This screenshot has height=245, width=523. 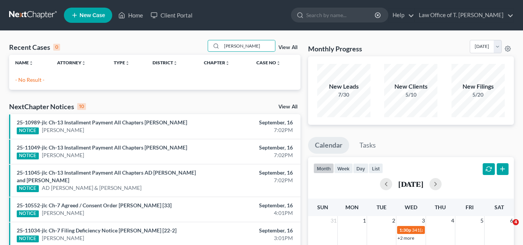 What do you see at coordinates (376, 168) in the screenshot?
I see `button: list` at bounding box center [376, 168].